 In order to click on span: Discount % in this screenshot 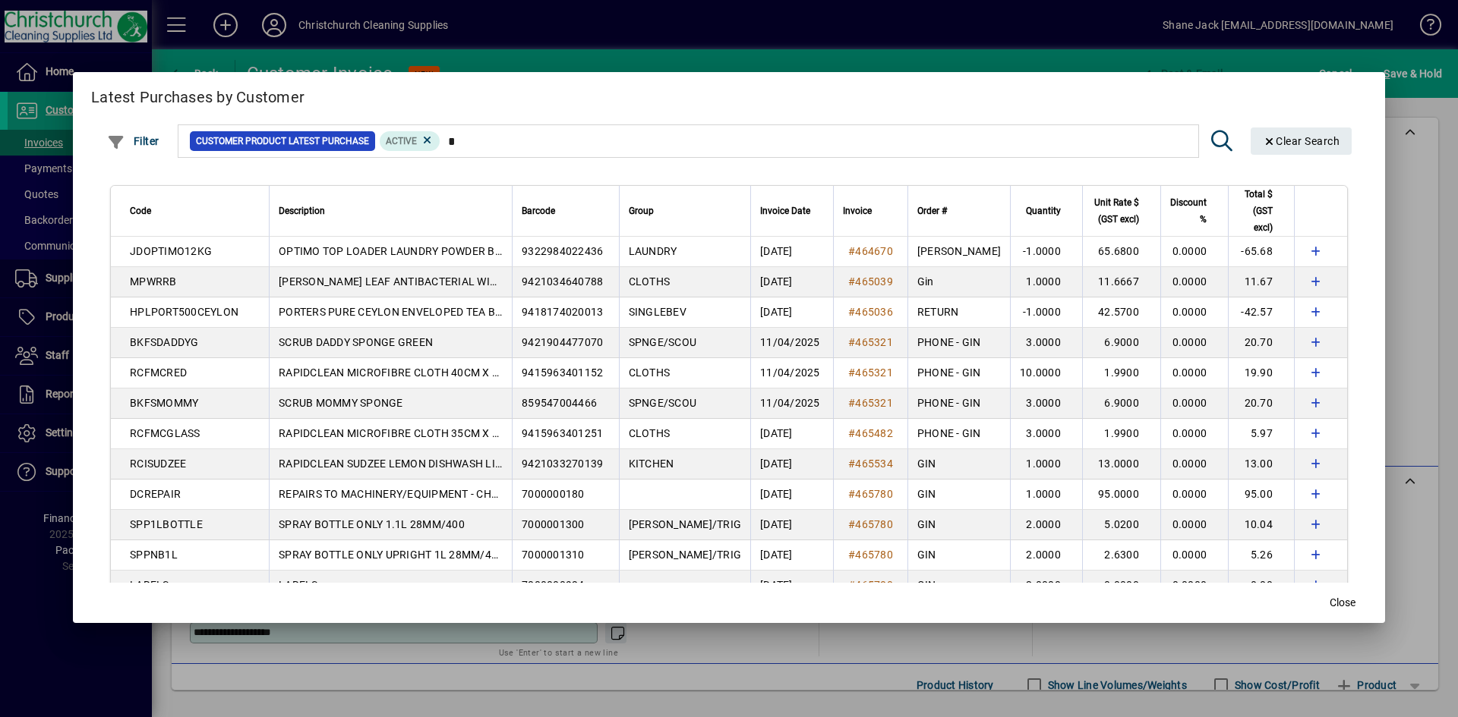, I will do `click(1188, 211)`.